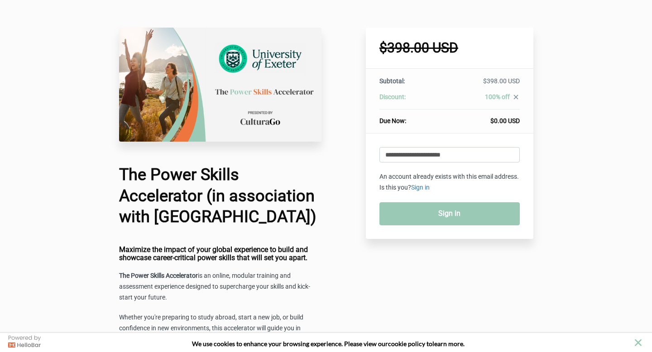  Describe the element at coordinates (429, 344) in the screenshot. I see `strong: to` at that location.